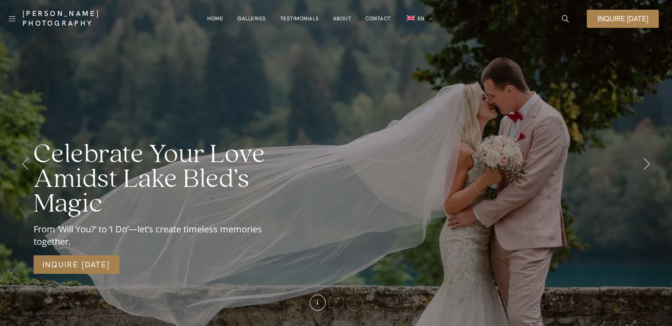 The width and height of the screenshot is (672, 326). Describe the element at coordinates (215, 19) in the screenshot. I see `a: Home` at that location.